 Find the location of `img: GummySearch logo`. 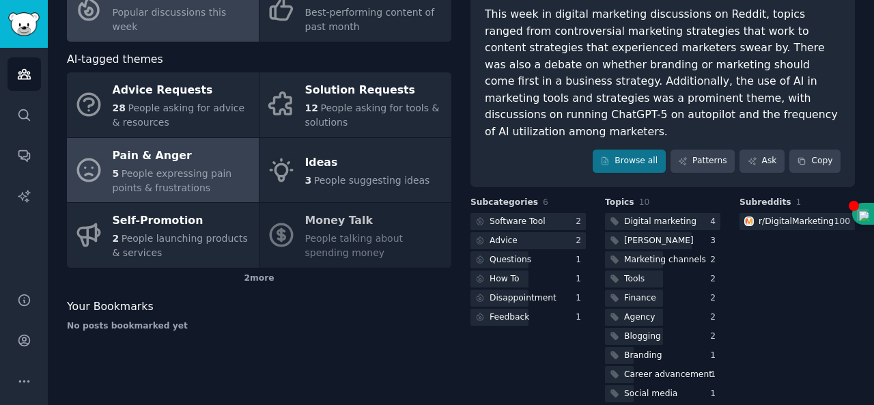

img: GummySearch logo is located at coordinates (24, 24).